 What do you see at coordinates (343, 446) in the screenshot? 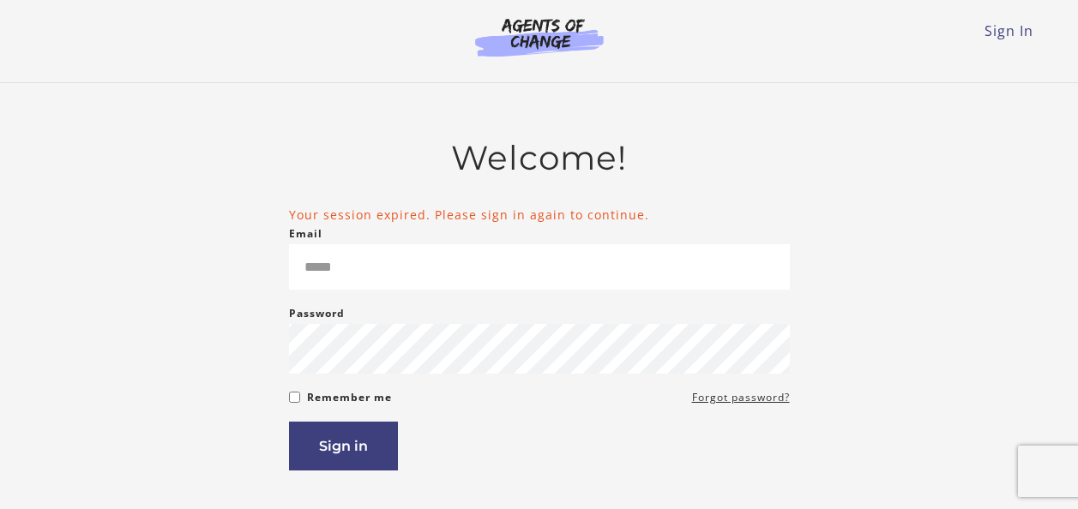
I see `button: Sign in` at bounding box center [343, 446].